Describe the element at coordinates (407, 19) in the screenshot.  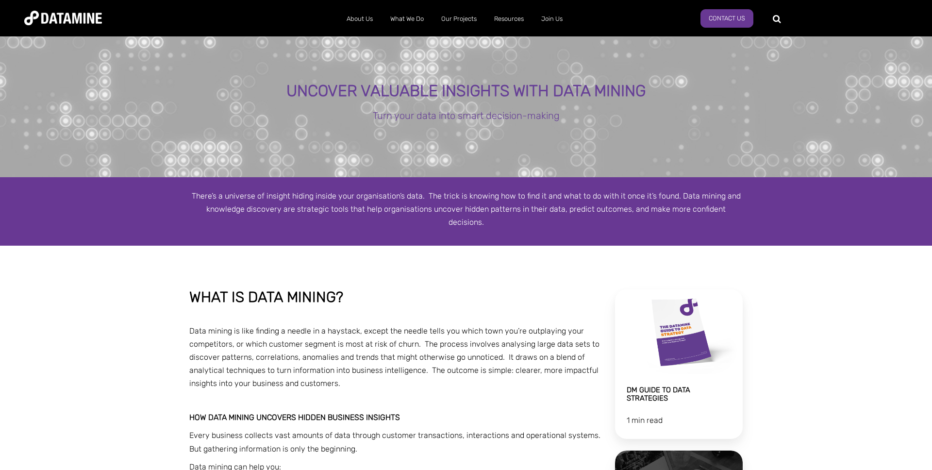
I see `a: What We Do` at that location.